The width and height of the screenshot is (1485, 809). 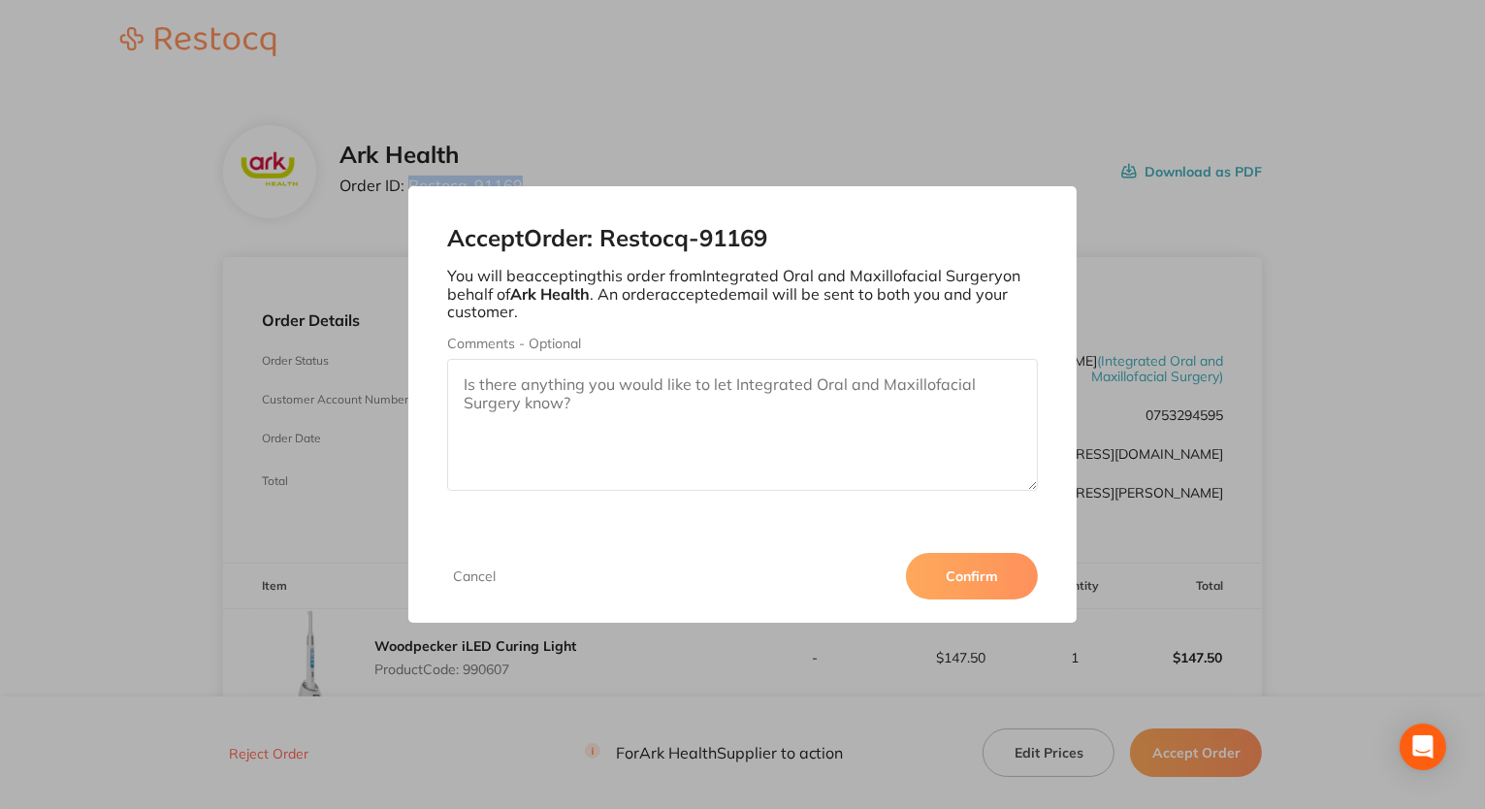 I want to click on b: Ark Health, so click(x=550, y=294).